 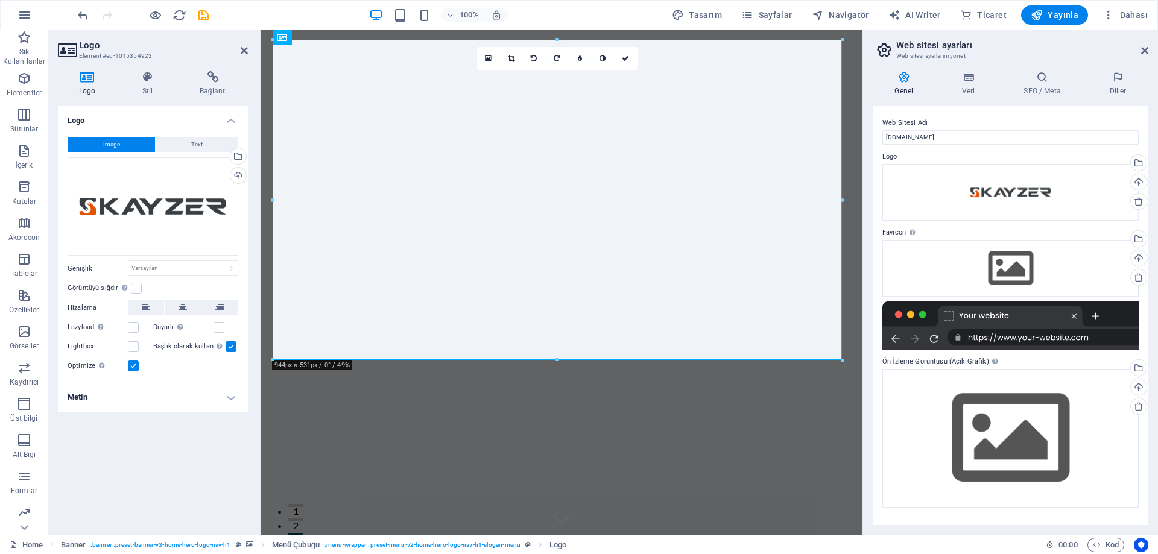 I want to click on button: Image, so click(x=111, y=145).